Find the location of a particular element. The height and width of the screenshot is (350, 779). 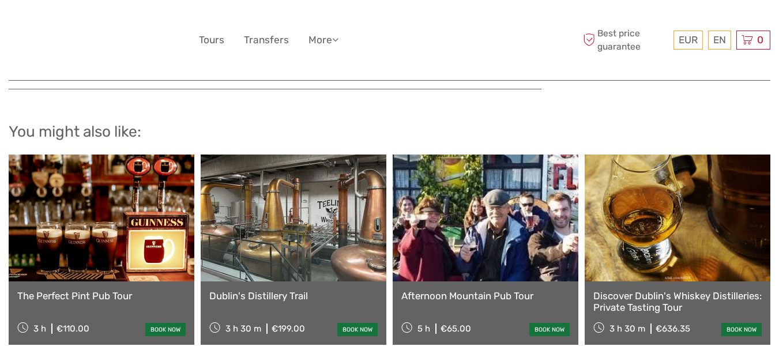

a: Transfers is located at coordinates (266, 40).